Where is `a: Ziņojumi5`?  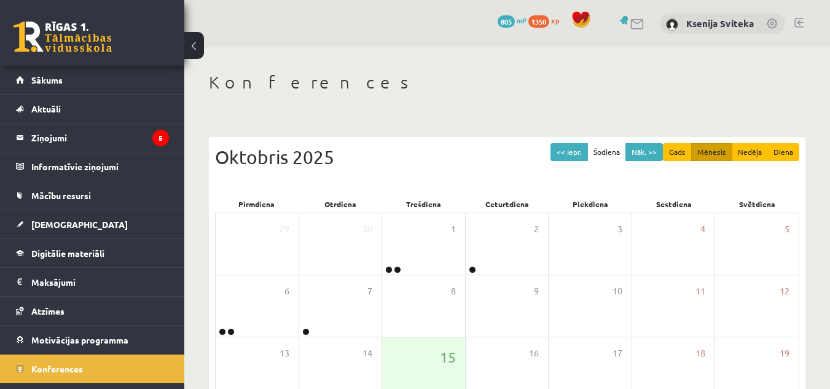
a: Ziņojumi5 is located at coordinates (92, 138).